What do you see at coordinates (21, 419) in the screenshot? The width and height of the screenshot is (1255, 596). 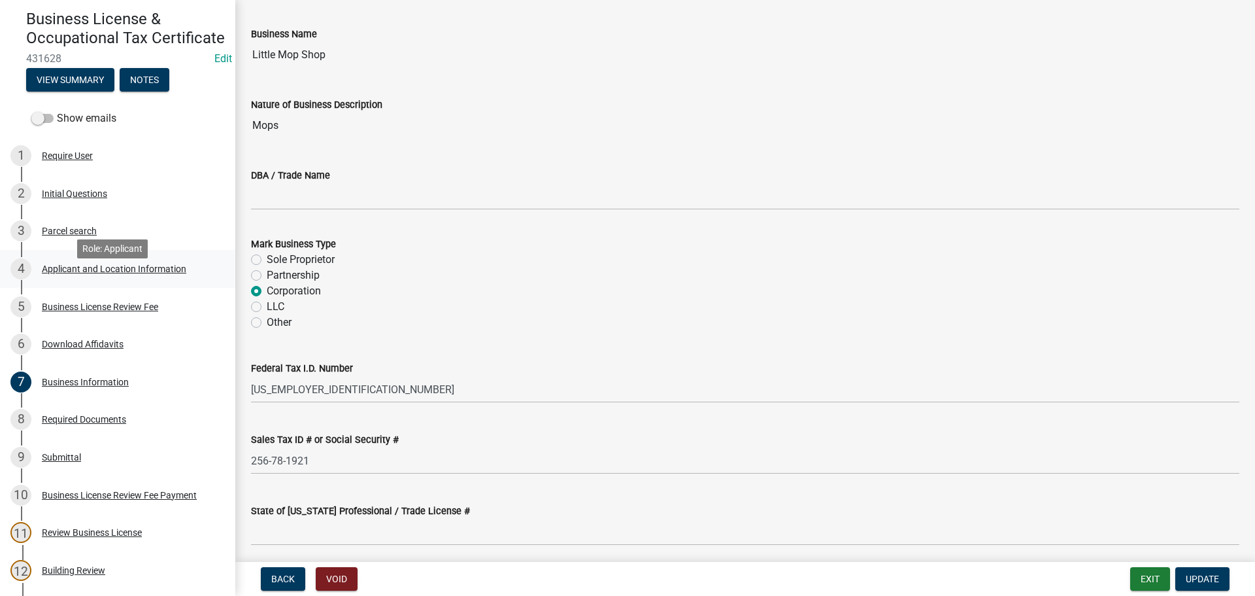 I see `div: 8` at bounding box center [21, 419].